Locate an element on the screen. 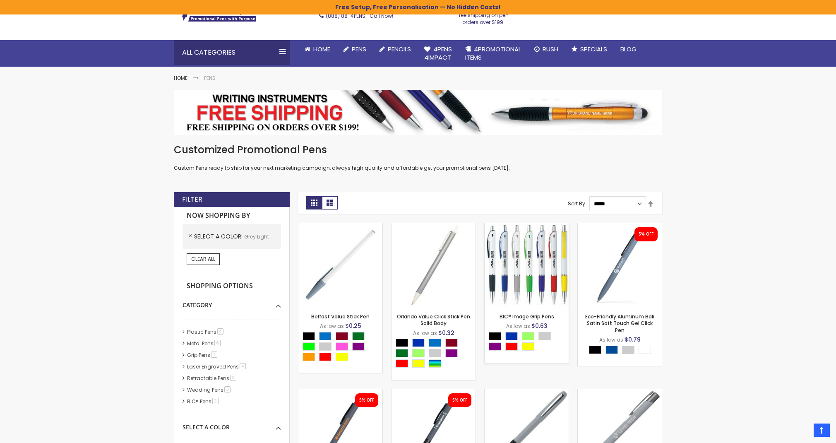  span: $0.32 is located at coordinates (446, 333).